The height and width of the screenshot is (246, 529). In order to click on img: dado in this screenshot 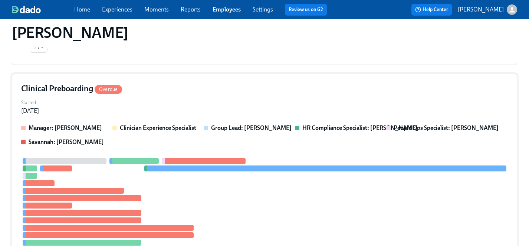, I will do `click(26, 10)`.